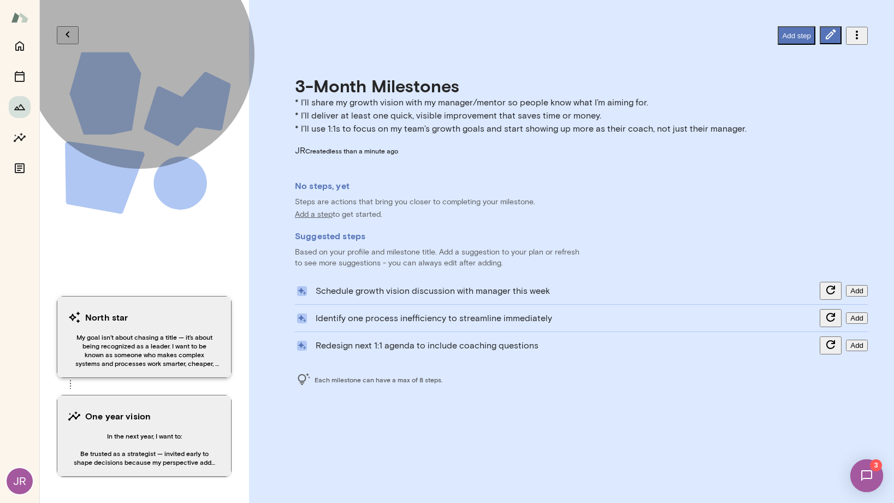 The height and width of the screenshot is (503, 894). What do you see at coordinates (581, 202) in the screenshot?
I see `p: Steps are actions that bring you closer to completing your milestone.` at bounding box center [581, 202].